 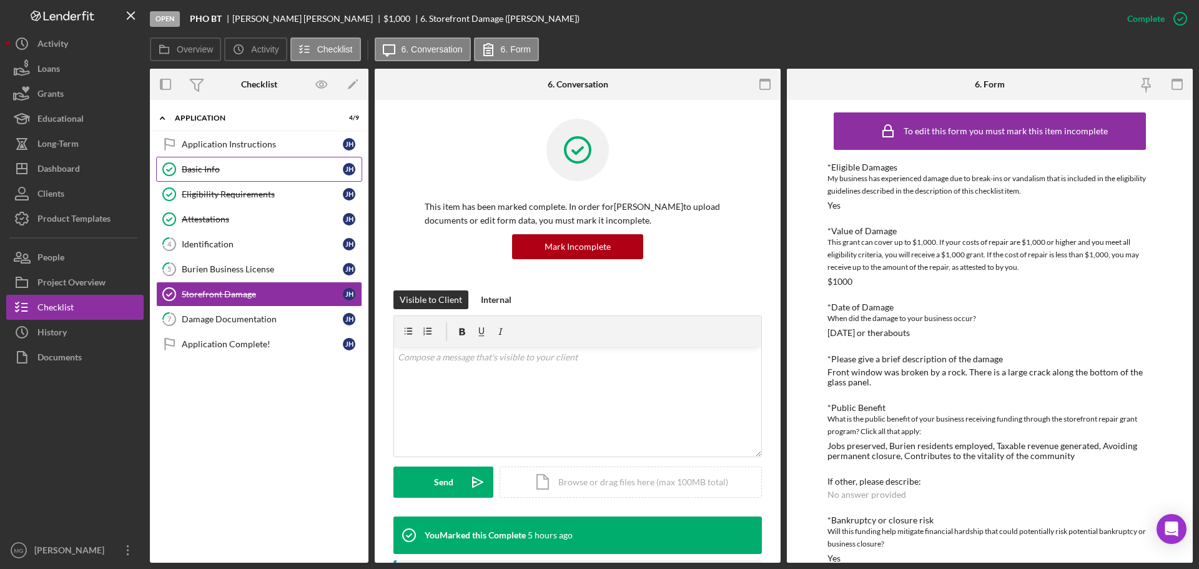 I want to click on div: *Bankruptcy or closure risk, so click(x=990, y=520).